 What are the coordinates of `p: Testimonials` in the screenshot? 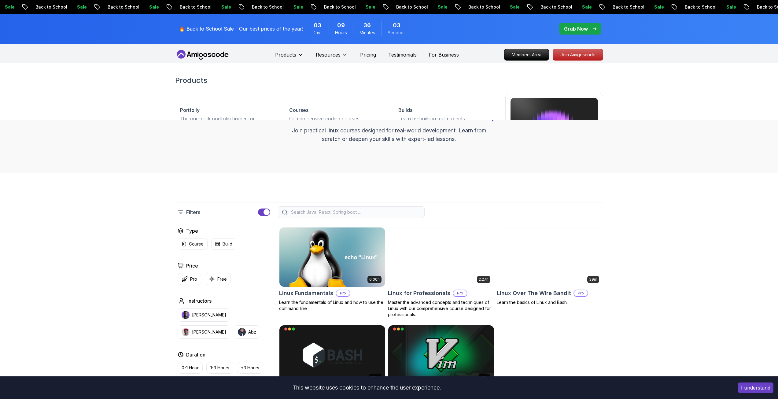 It's located at (402, 55).